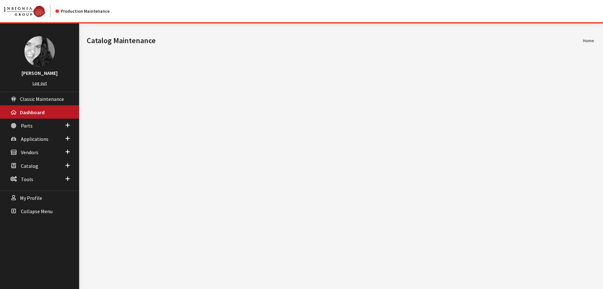 This screenshot has width=603, height=289. I want to click on span: Dashboard, so click(32, 112).